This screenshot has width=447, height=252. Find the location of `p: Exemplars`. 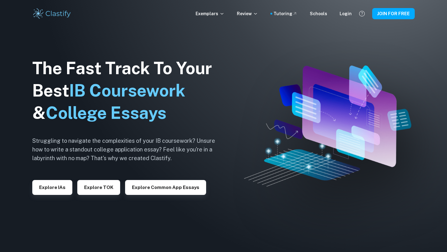

p: Exemplars is located at coordinates (210, 14).